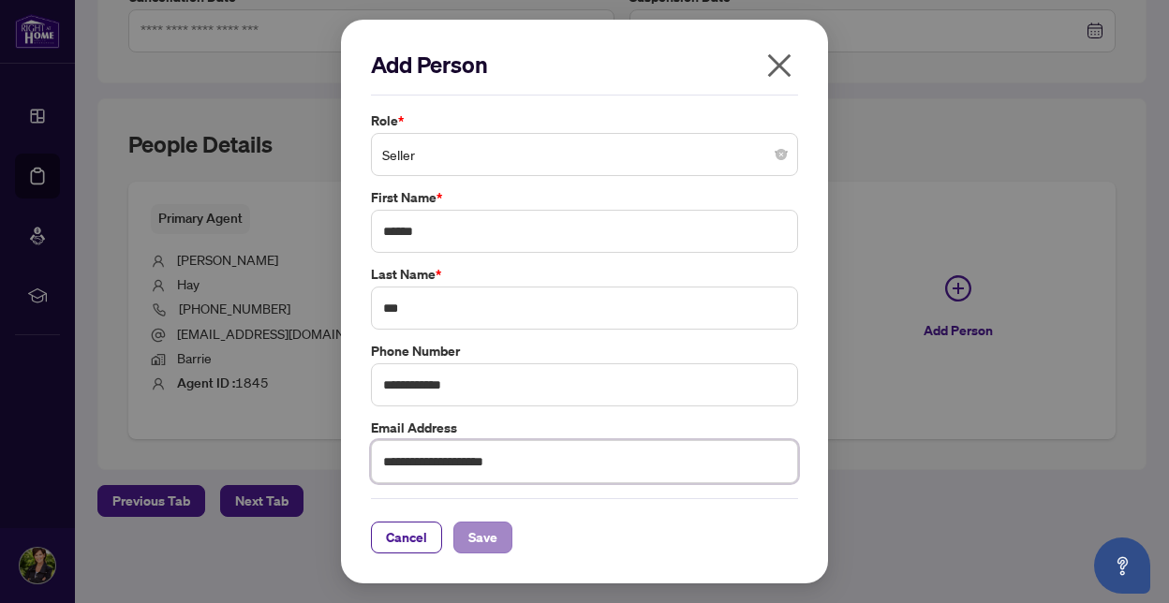 The width and height of the screenshot is (1169, 603). What do you see at coordinates (483, 538) in the screenshot?
I see `button: Save` at bounding box center [483, 538].